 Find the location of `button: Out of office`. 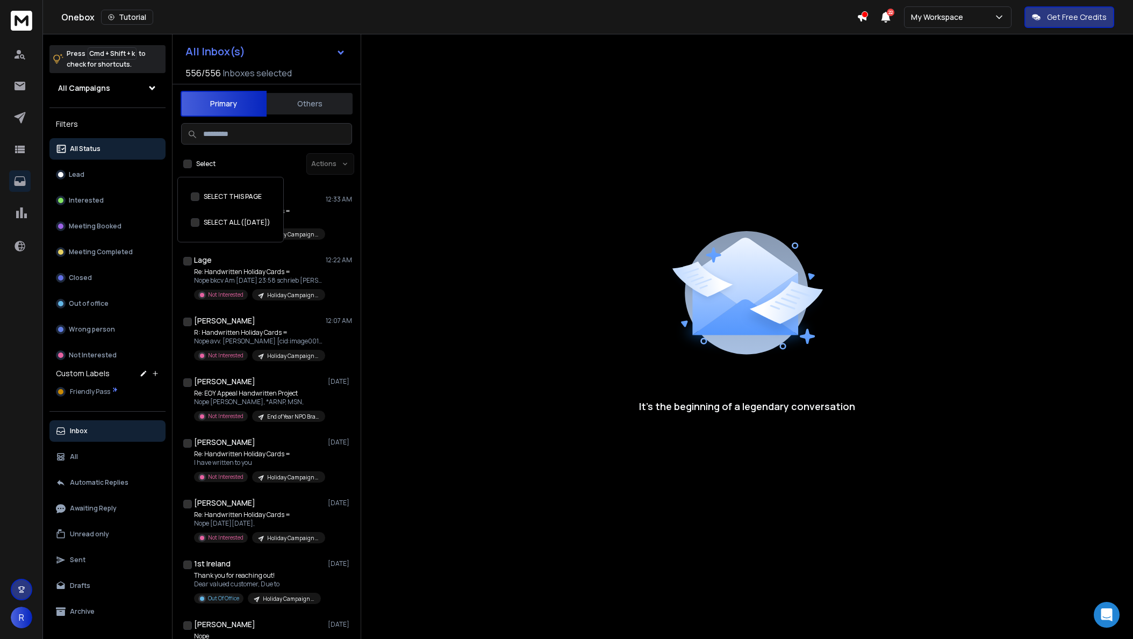

button: Out of office is located at coordinates (108, 304).